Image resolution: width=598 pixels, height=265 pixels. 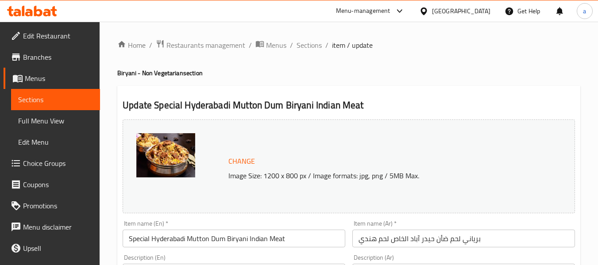 I want to click on a: Edit Menu, so click(x=55, y=142).